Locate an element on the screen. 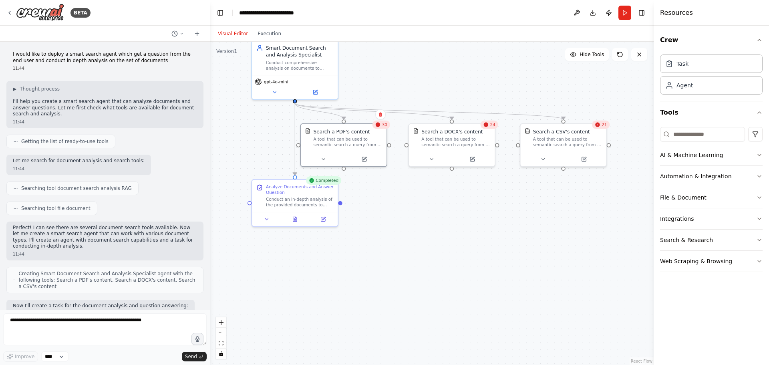 This screenshot has height=365, width=769. button: Tools is located at coordinates (712, 113).